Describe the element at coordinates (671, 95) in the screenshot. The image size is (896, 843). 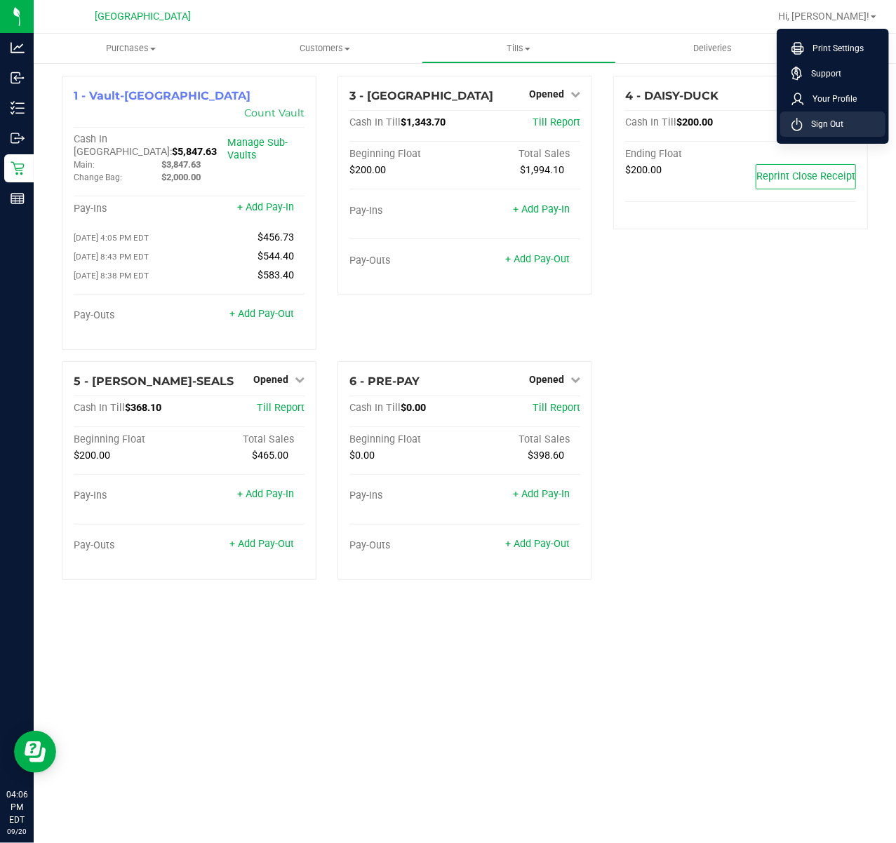
I see `span: 4 - DAISY-DUCK` at that location.